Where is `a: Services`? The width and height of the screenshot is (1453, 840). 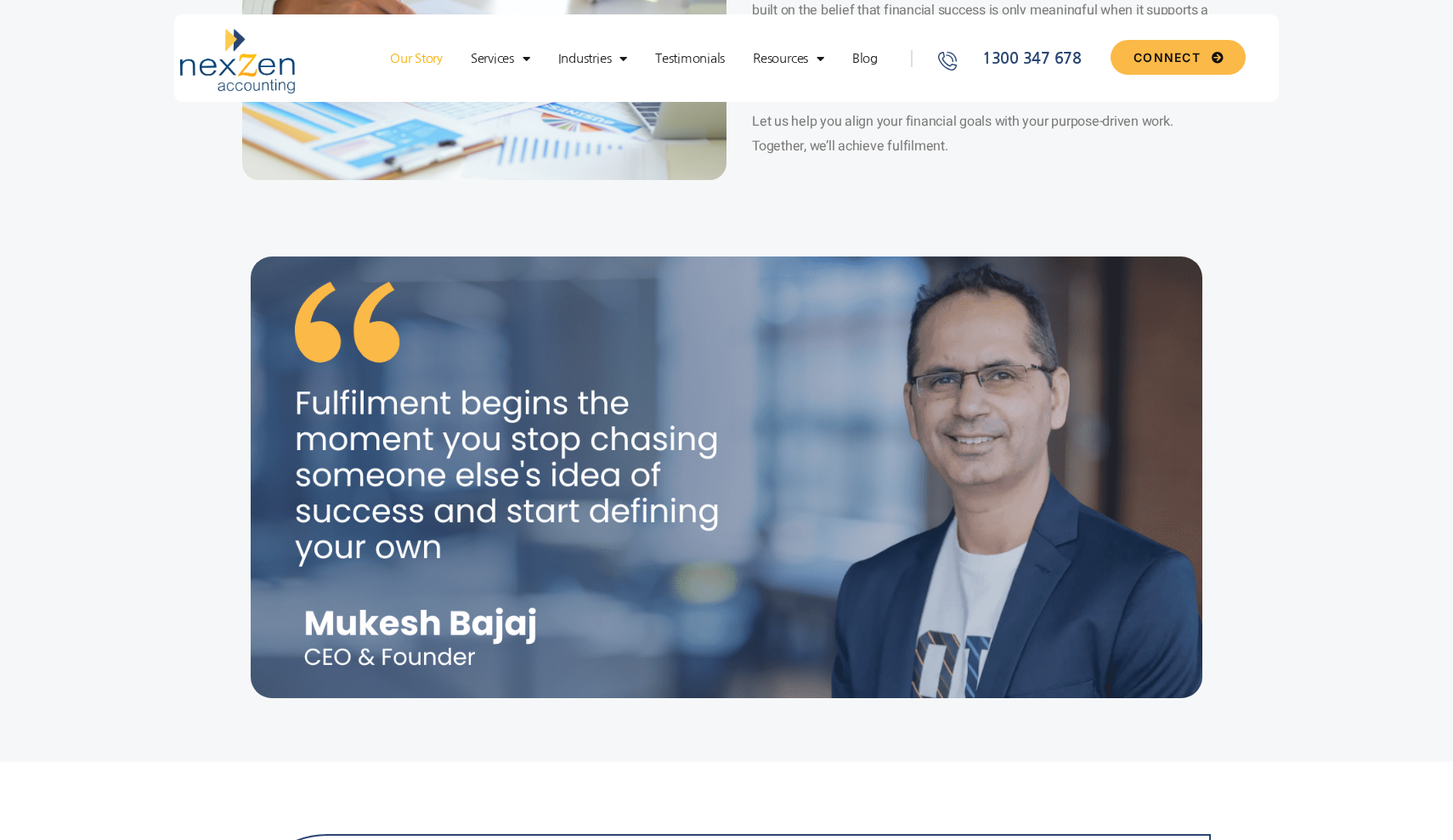
a: Services is located at coordinates (501, 58).